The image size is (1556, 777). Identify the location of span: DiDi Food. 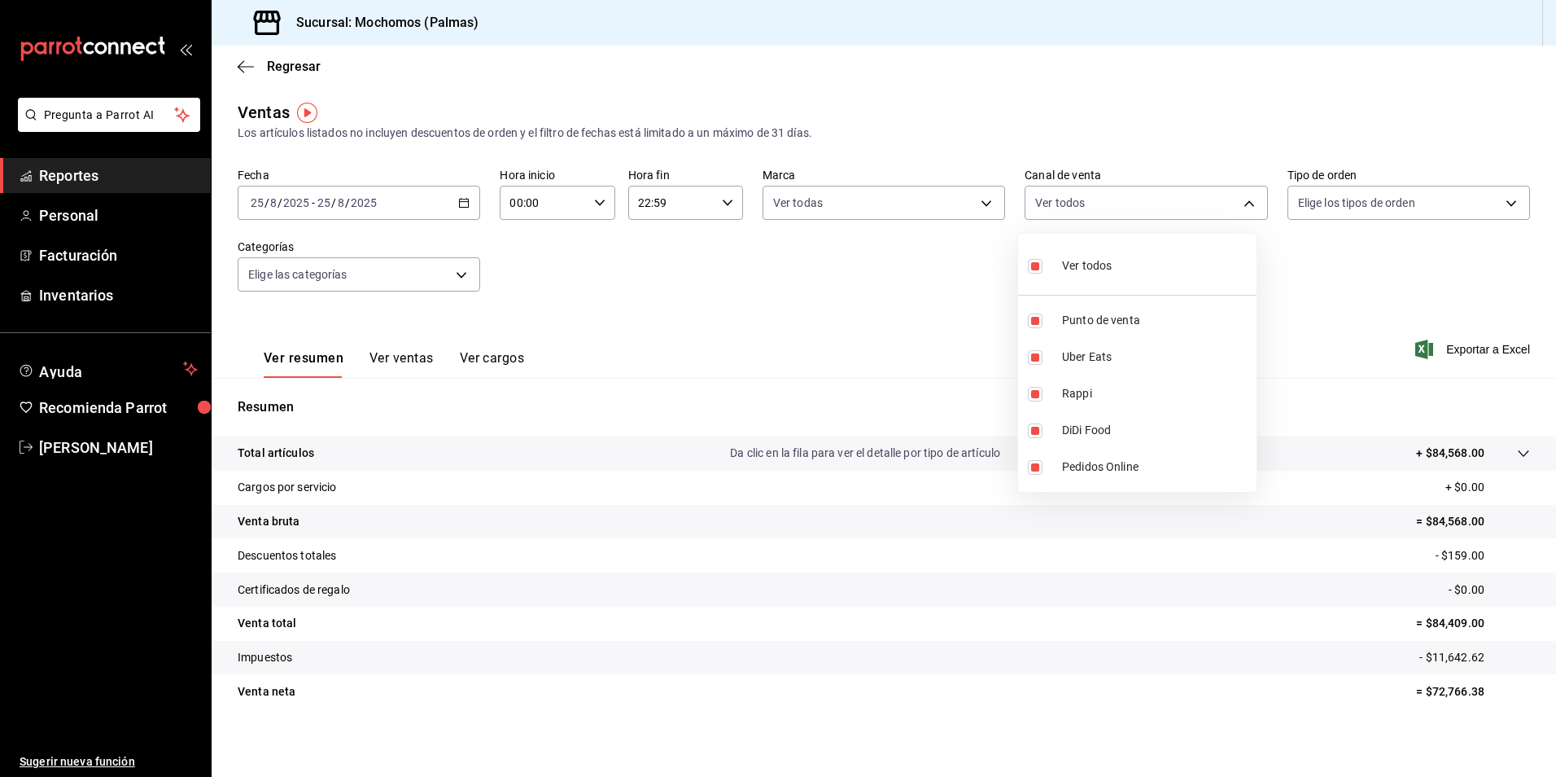
(1156, 430).